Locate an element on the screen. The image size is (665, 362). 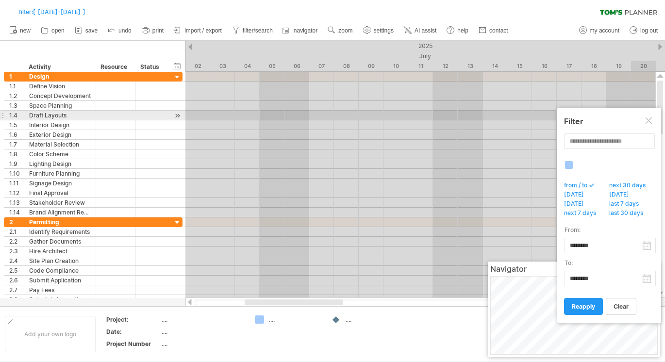
span: settings is located at coordinates (384, 31).